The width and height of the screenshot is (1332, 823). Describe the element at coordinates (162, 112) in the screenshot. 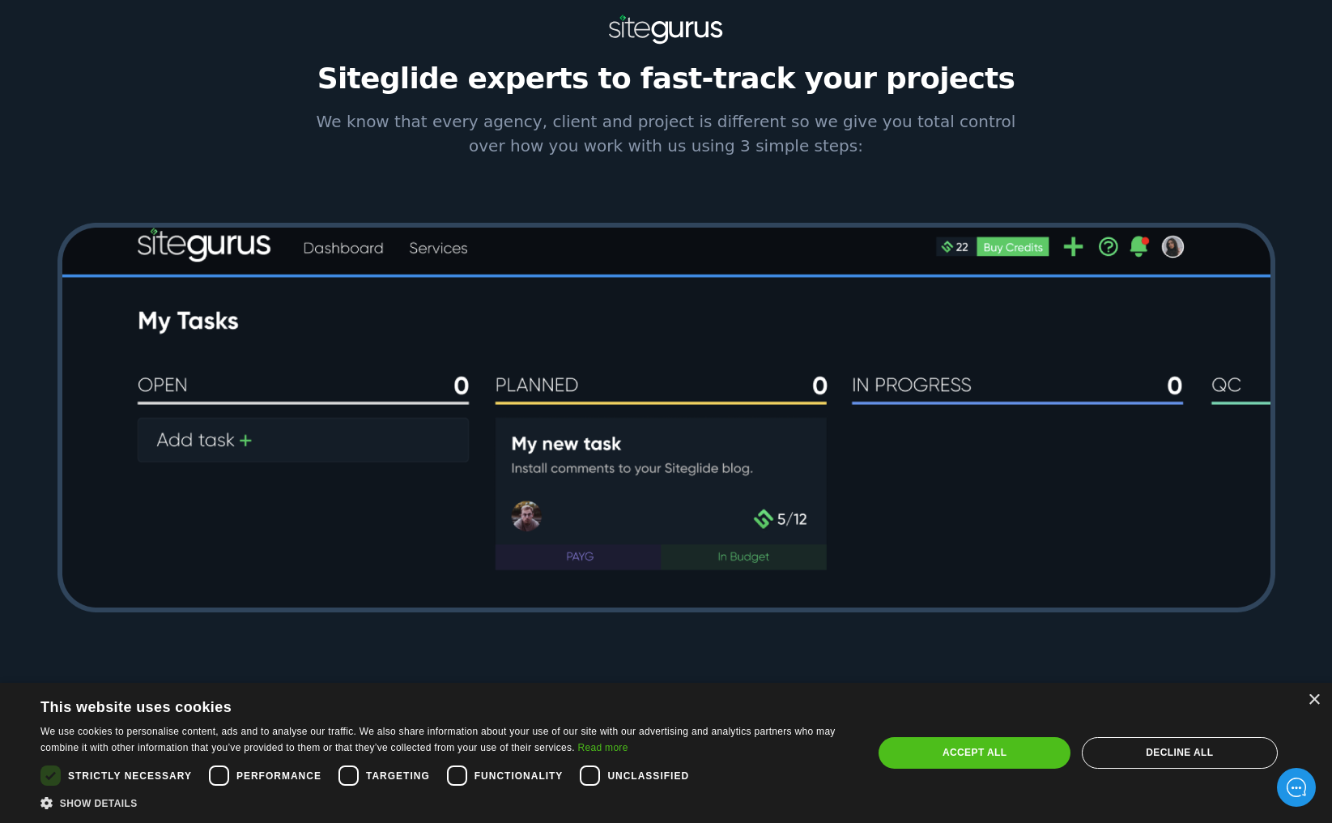

I see `h1: Hello there!` at that location.